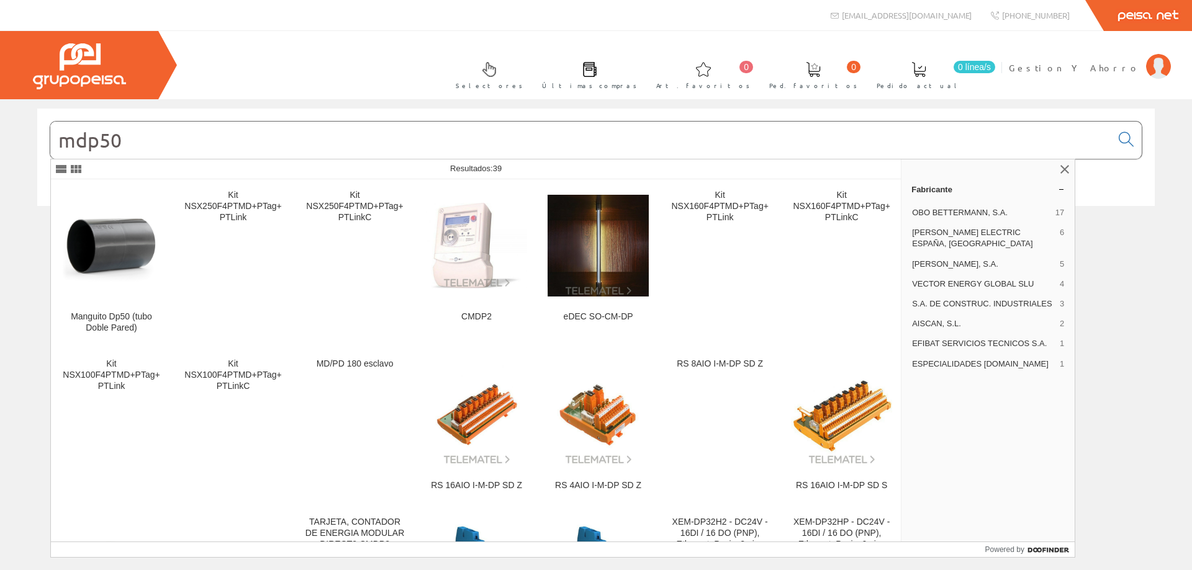 This screenshot has height=570, width=1192. What do you see at coordinates (476, 415) in the screenshot?
I see `img: RS 16AIO I-M-DP SD Z` at bounding box center [476, 415].